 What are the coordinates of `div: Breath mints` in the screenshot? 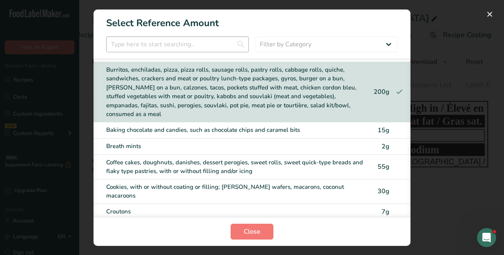 It's located at (236, 146).